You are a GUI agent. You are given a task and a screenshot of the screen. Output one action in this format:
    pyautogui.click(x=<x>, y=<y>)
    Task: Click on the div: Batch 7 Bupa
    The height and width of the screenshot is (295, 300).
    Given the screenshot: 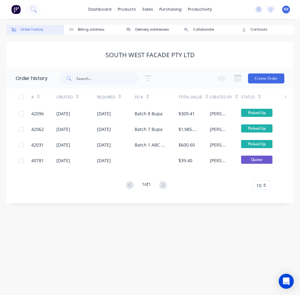 What is the action you would take?
    pyautogui.click(x=148, y=129)
    